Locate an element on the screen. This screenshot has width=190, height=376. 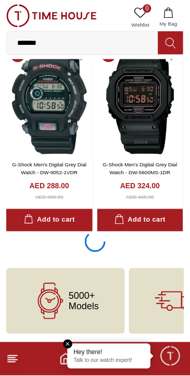
img: G-Shock Men's Digital Grey Dial Watch - DW-9052-1VDR is located at coordinates (50, 99).